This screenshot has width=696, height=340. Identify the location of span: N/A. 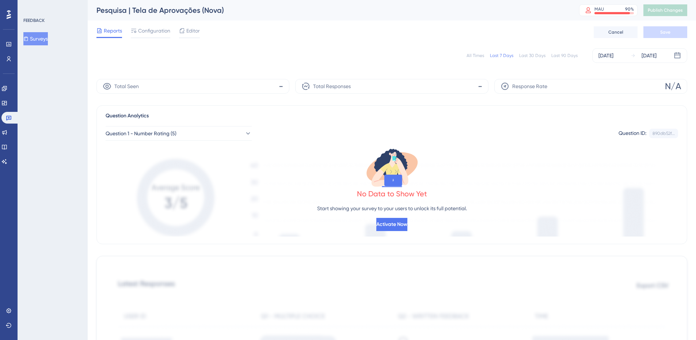
(673, 86).